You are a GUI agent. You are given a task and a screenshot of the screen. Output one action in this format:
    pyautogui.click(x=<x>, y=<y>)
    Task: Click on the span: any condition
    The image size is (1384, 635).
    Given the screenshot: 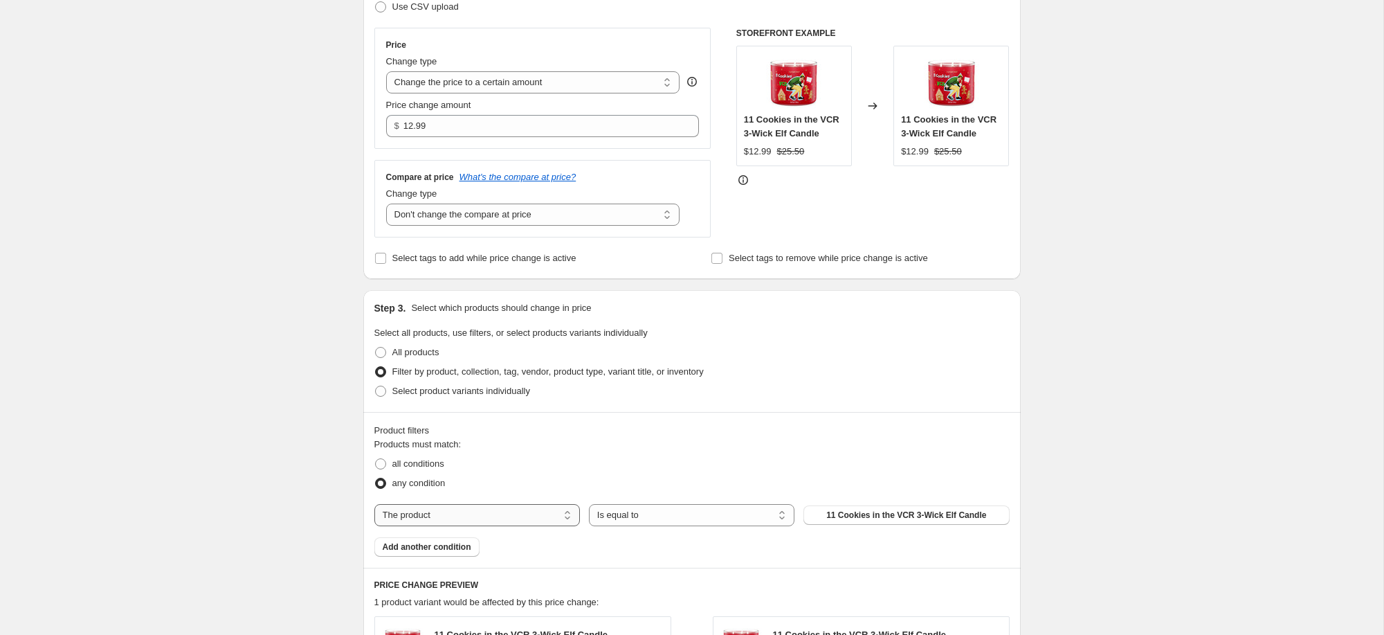 What is the action you would take?
    pyautogui.click(x=419, y=482)
    